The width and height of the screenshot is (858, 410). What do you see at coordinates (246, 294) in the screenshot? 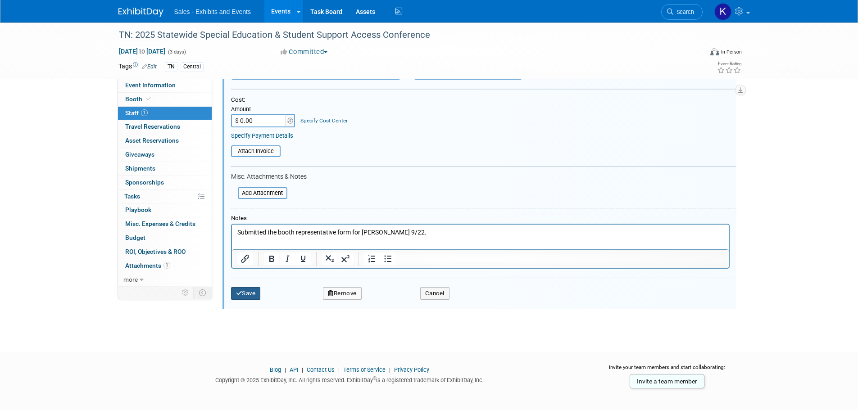
I see `button: Save` at bounding box center [246, 294].